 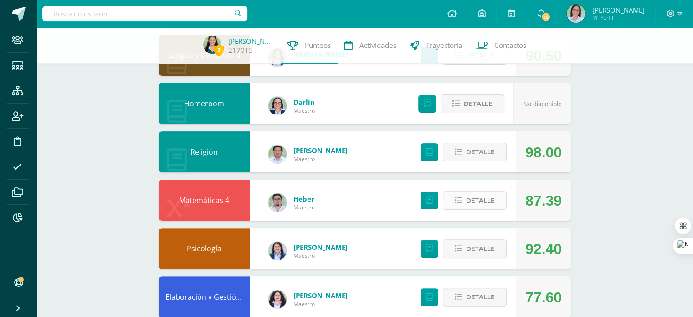 I want to click on a: Punteos, so click(x=309, y=46).